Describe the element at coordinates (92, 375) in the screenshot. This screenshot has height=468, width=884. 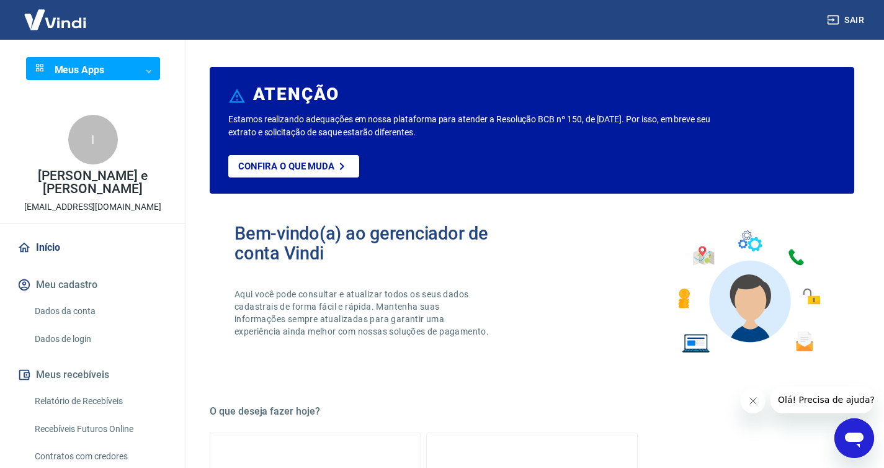
I see `button: Meus recebíveis` at that location.